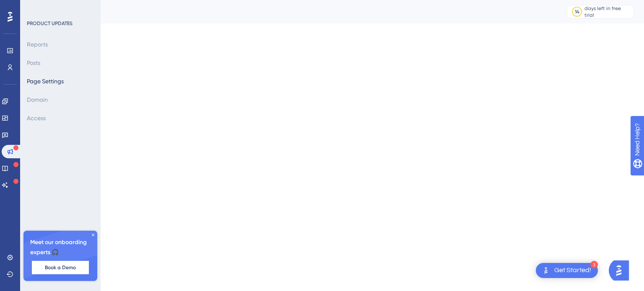  What do you see at coordinates (572, 271) in the screenshot?
I see `div: Get Started!` at bounding box center [572, 271].